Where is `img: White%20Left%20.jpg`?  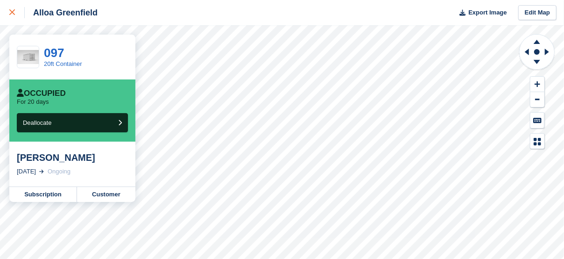
img: White%20Left%20.jpg is located at coordinates (28, 57).